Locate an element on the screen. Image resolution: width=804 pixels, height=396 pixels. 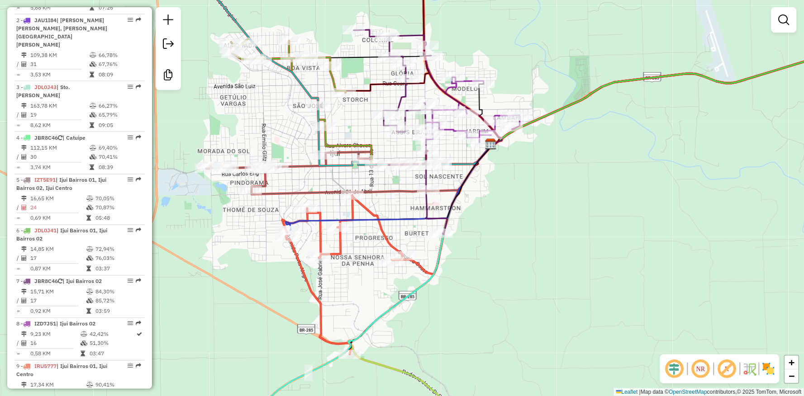
a: Leaflet is located at coordinates (627, 392).